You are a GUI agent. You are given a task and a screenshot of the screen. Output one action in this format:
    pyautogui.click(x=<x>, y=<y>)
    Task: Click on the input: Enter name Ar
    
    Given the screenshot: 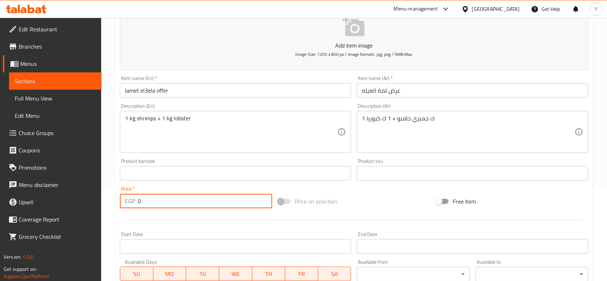 What is the action you would take?
    pyautogui.click(x=472, y=90)
    